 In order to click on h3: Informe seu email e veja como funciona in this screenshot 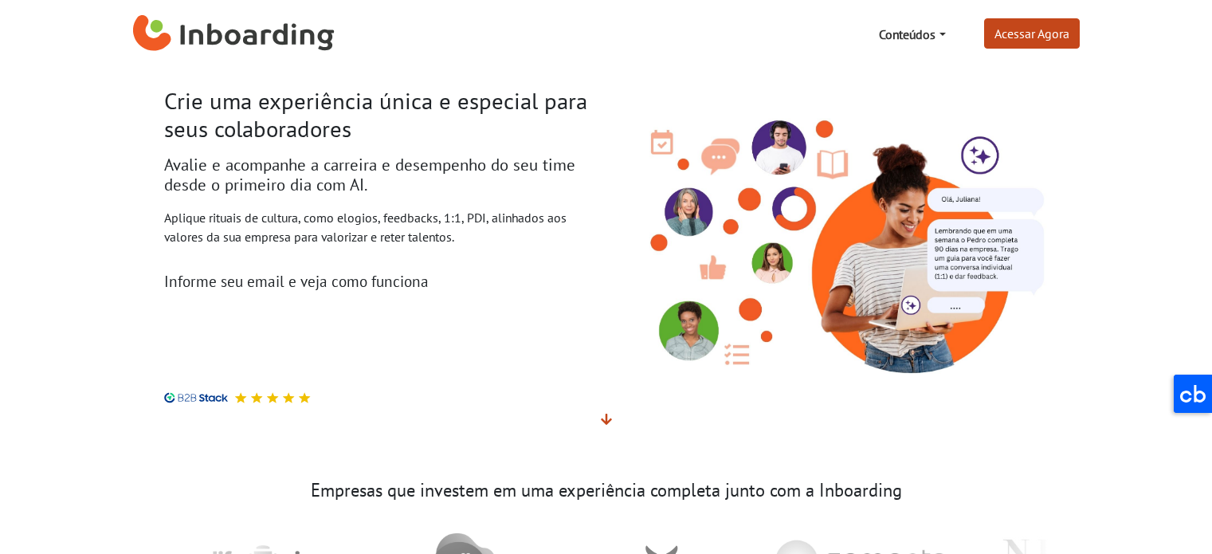, I will do `click(379, 280)`.